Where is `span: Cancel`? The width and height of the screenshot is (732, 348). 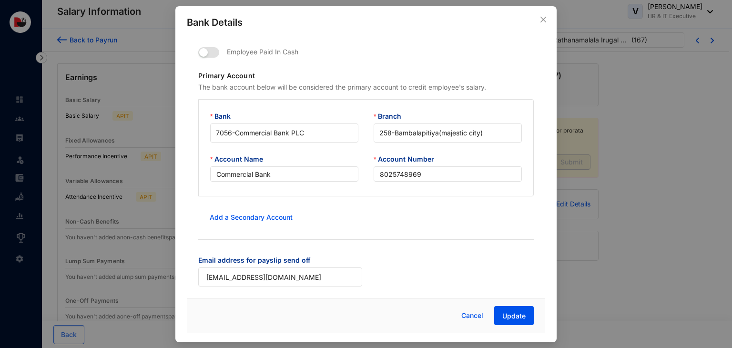
span: Cancel is located at coordinates (472, 316).